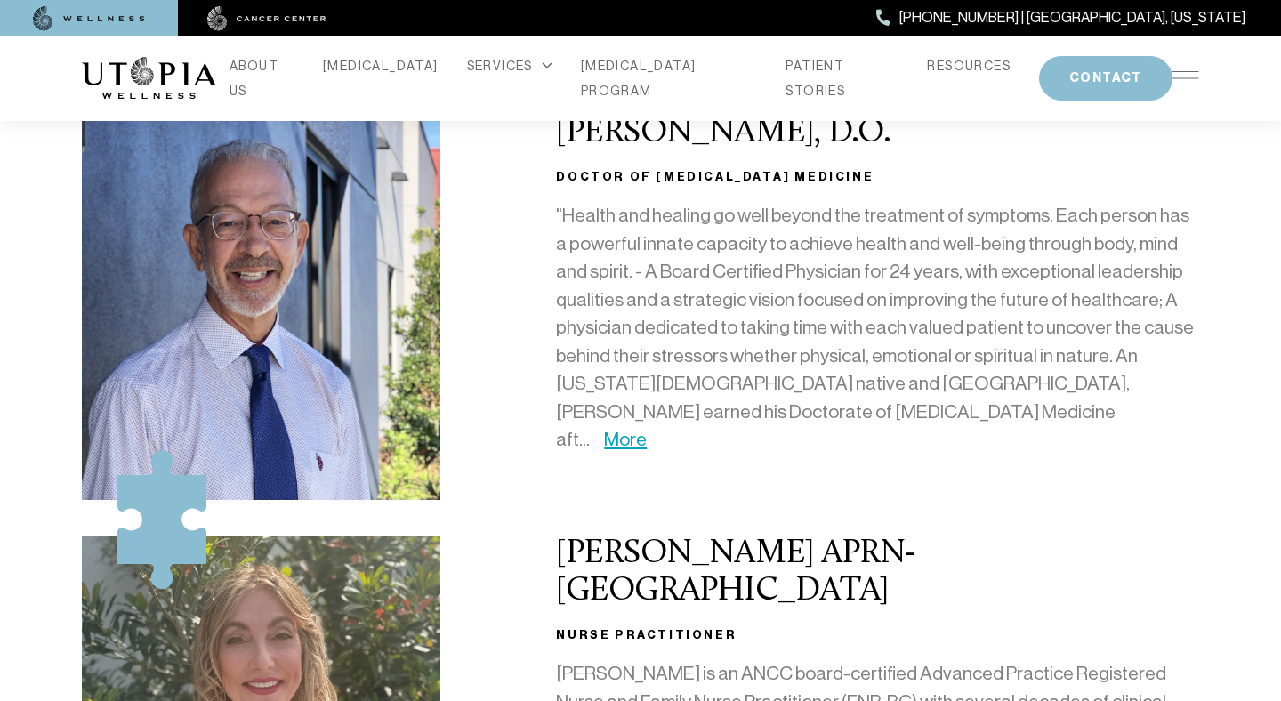  Describe the element at coordinates (262, 78) in the screenshot. I see `a: ABOUT US` at that location.